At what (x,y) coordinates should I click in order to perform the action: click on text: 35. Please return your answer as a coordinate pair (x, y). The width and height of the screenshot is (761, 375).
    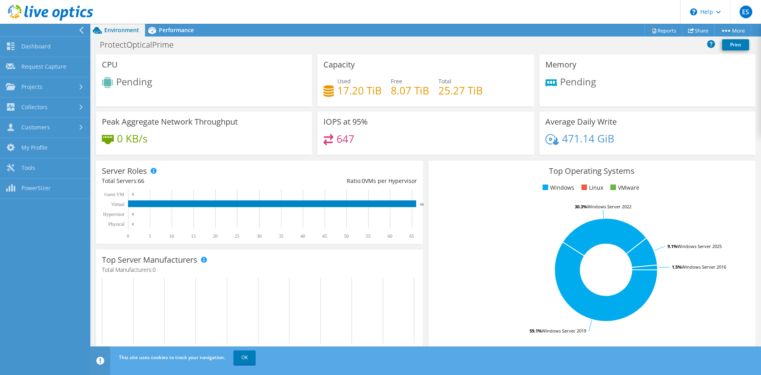
    Looking at the image, I should click on (281, 236).